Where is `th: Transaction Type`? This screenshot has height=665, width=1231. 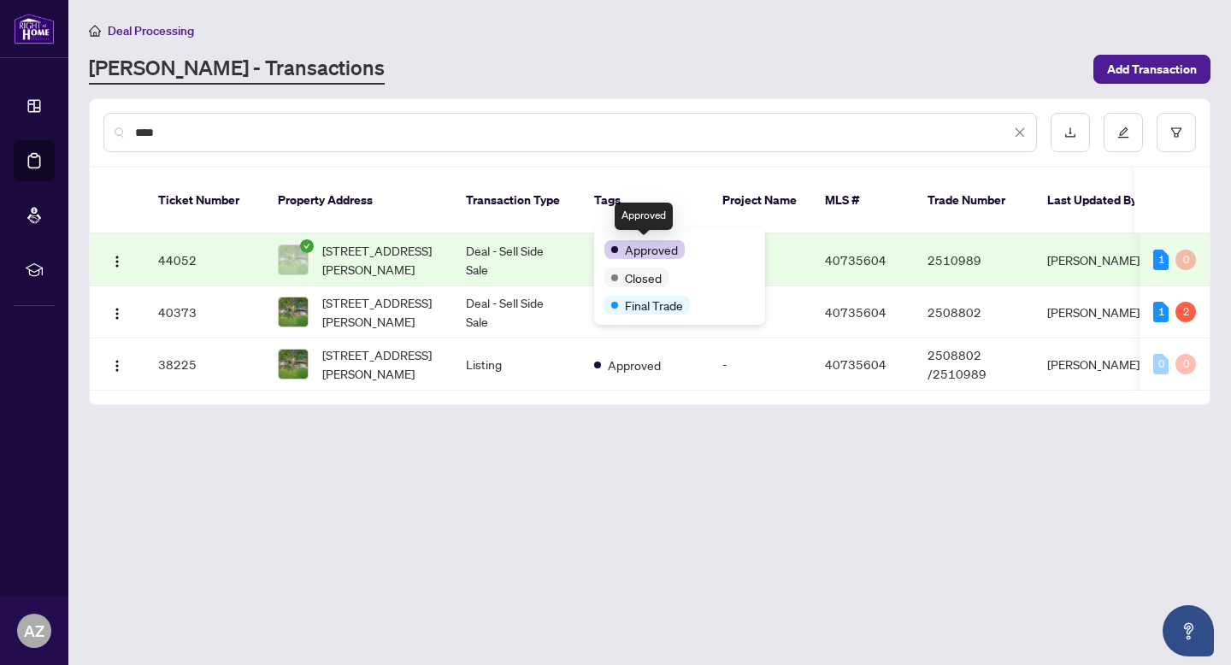
th: Transaction Type is located at coordinates (516, 201).